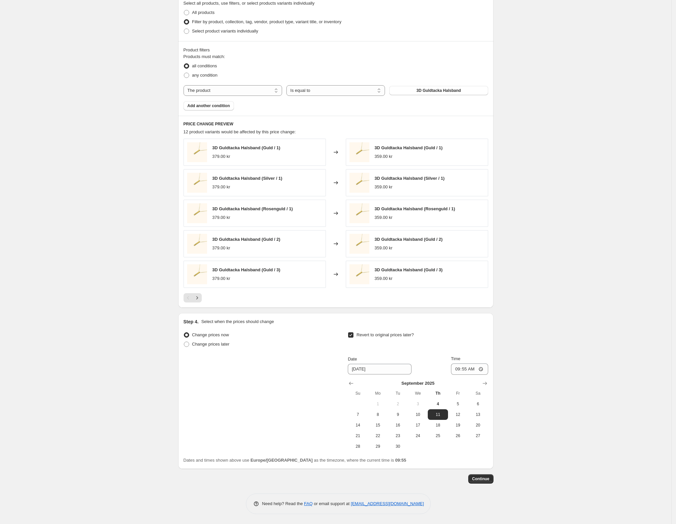 The width and height of the screenshot is (676, 524). I want to click on span: 20, so click(478, 425).